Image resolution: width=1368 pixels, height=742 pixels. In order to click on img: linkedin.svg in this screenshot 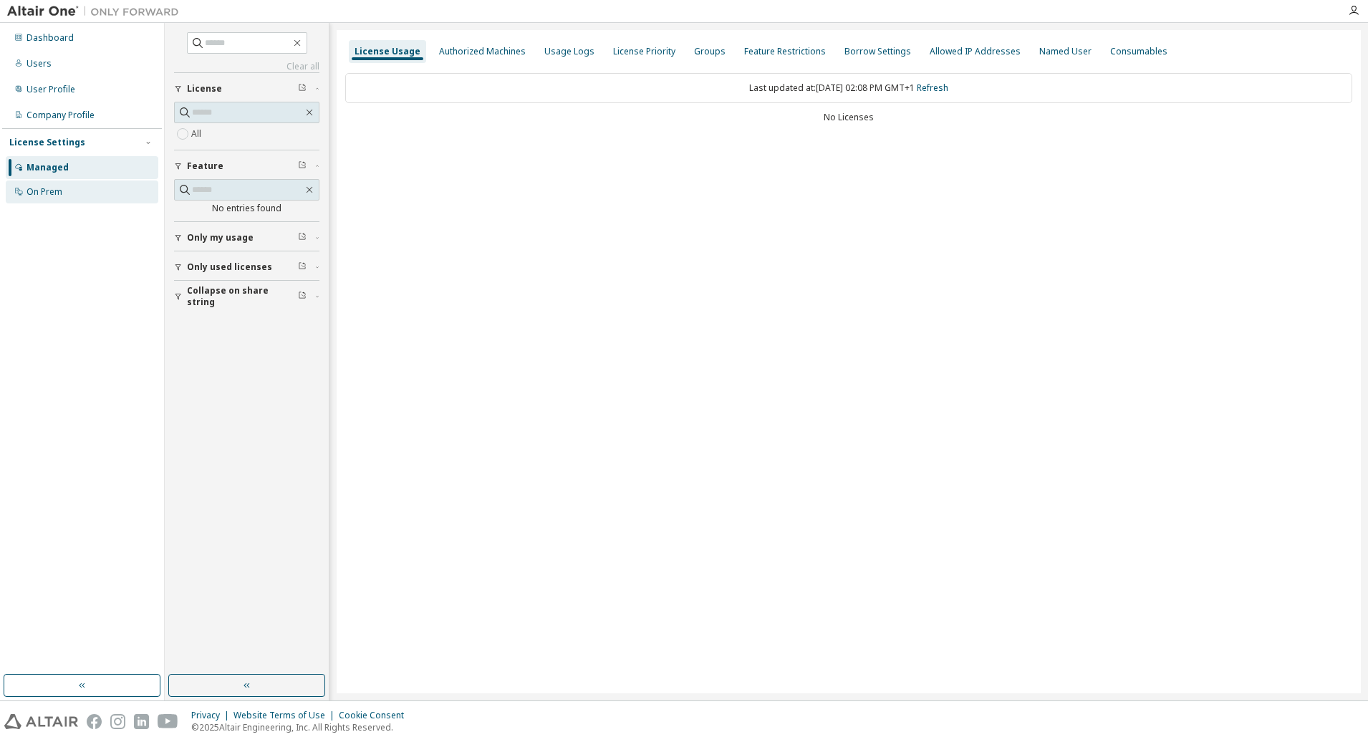, I will do `click(141, 721)`.